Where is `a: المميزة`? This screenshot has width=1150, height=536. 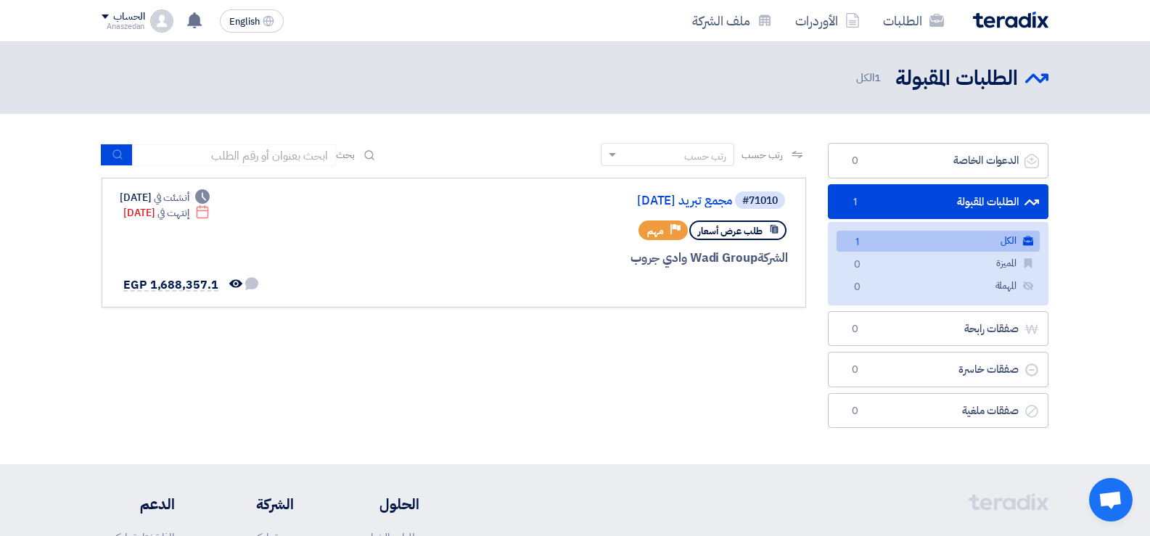 a: المميزة is located at coordinates (938, 263).